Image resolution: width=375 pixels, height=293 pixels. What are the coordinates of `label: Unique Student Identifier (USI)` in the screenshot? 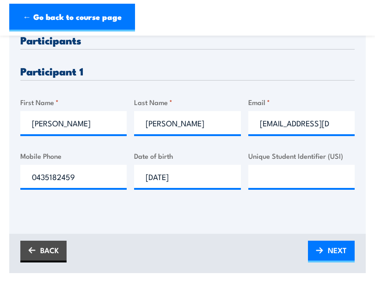 It's located at (302, 156).